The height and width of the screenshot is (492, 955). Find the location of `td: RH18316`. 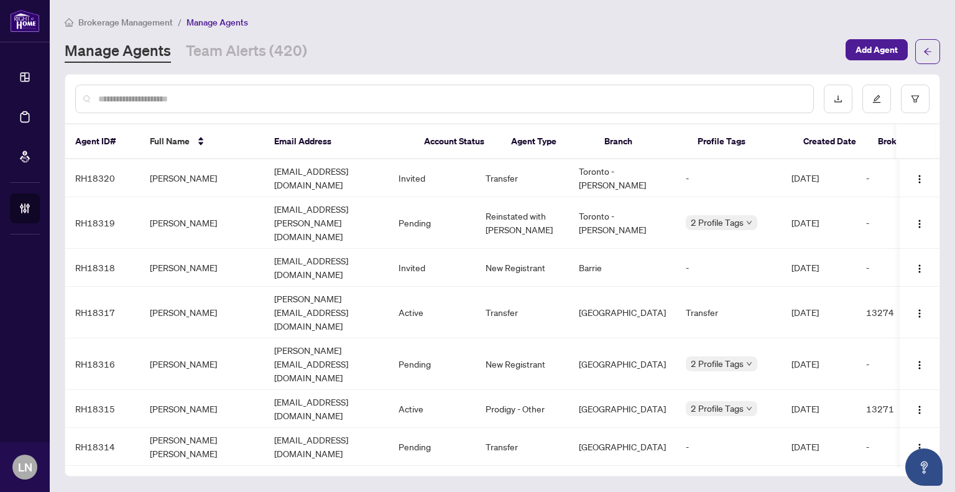

td: RH18316 is located at coordinates (103, 364).